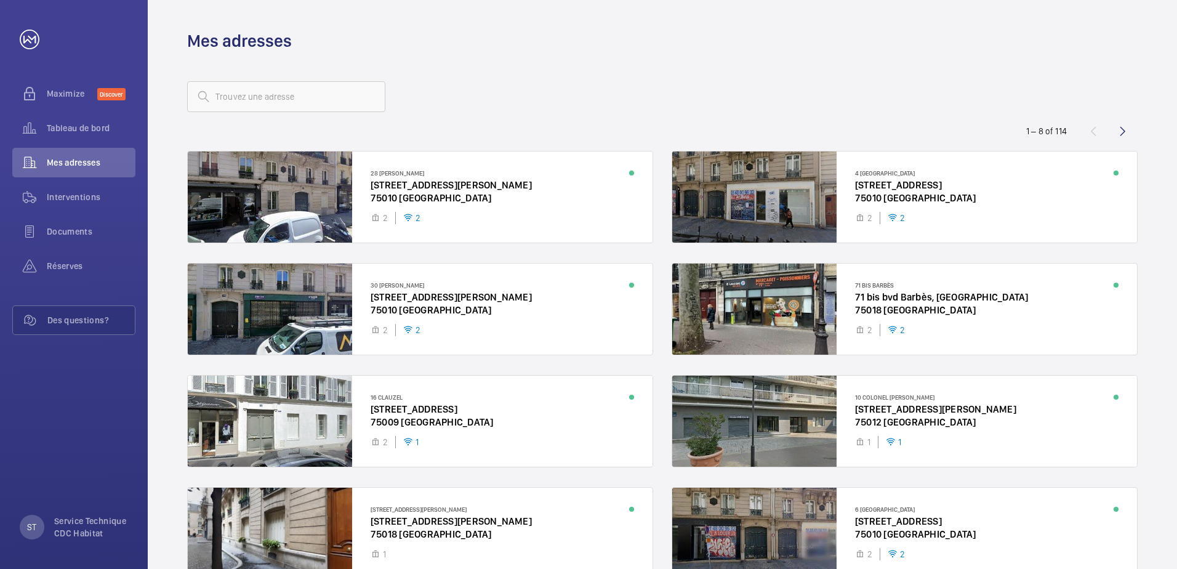  What do you see at coordinates (31, 527) in the screenshot?
I see `p: ST` at bounding box center [31, 527].